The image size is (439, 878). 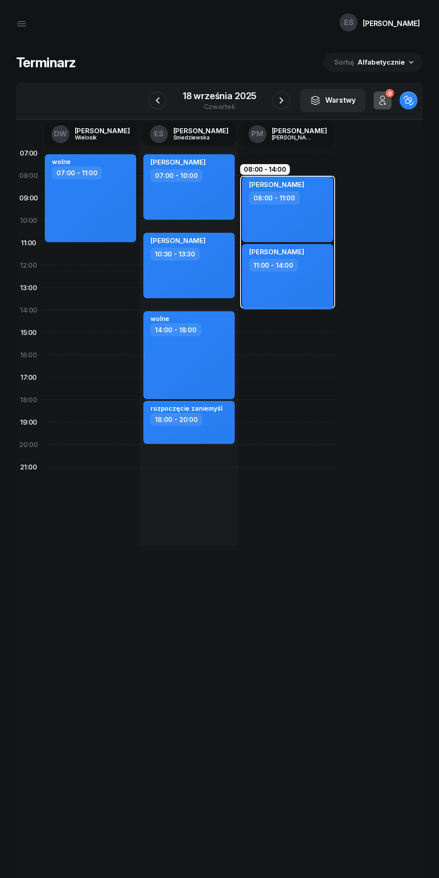 I want to click on div: 18:00 - 20:00, so click(x=177, y=419).